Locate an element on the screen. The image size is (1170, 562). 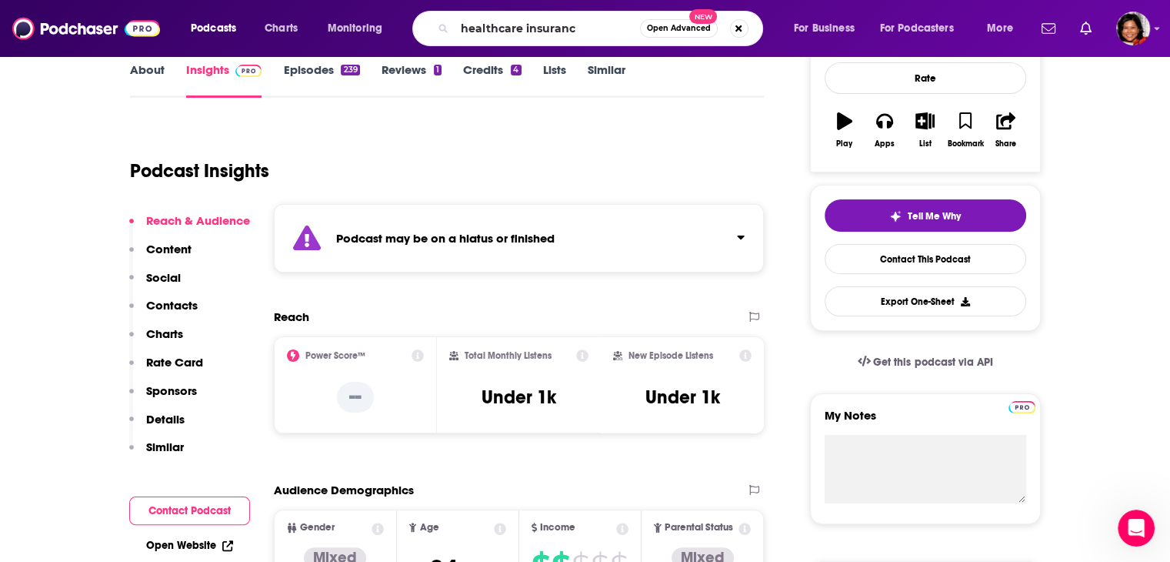
button: Social is located at coordinates (155, 284).